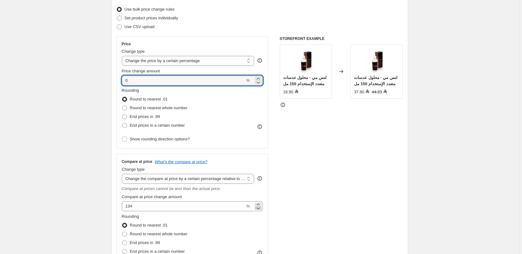  What do you see at coordinates (126, 44) in the screenshot?
I see `h3: Price` at bounding box center [126, 44].